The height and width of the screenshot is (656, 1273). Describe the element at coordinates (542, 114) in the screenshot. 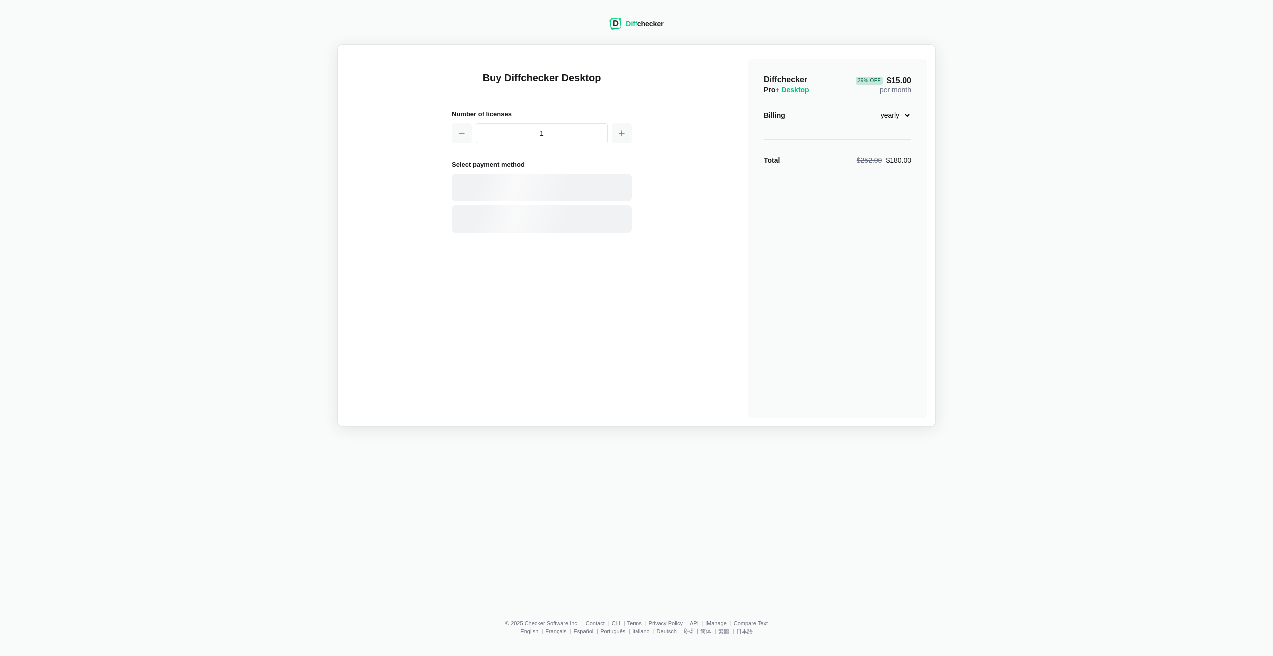

I see `h2: Number of licenses` at that location.